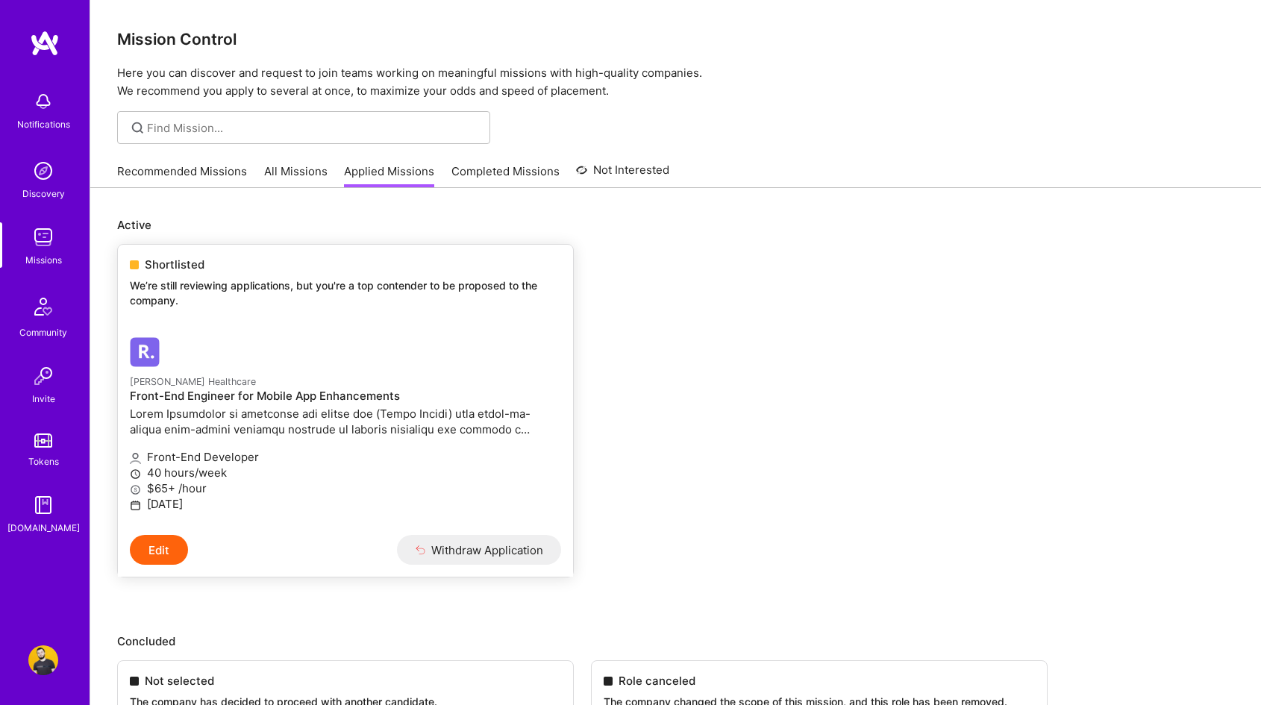 This screenshot has height=705, width=1261. I want to click on i: icon MoneyGray, so click(135, 489).